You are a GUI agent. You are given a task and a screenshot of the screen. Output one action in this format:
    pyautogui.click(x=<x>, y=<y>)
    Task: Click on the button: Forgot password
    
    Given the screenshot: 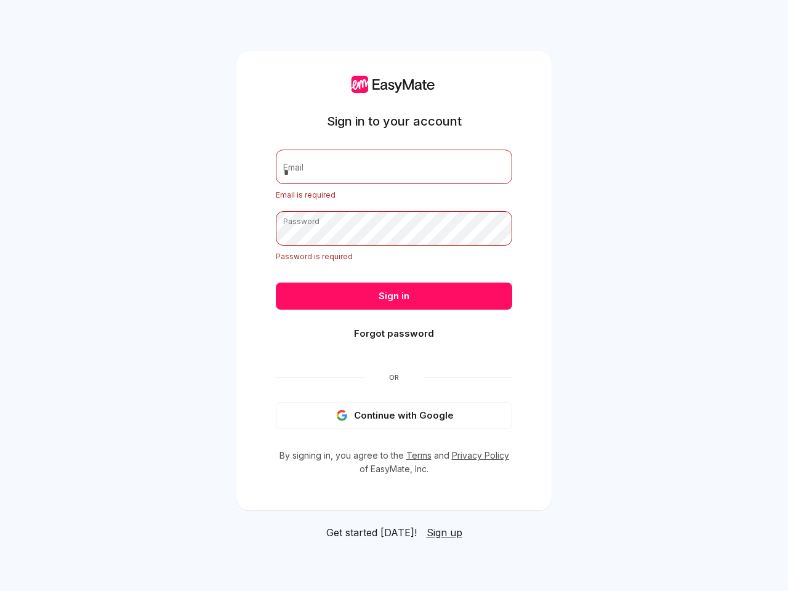 What is the action you would take?
    pyautogui.click(x=394, y=334)
    